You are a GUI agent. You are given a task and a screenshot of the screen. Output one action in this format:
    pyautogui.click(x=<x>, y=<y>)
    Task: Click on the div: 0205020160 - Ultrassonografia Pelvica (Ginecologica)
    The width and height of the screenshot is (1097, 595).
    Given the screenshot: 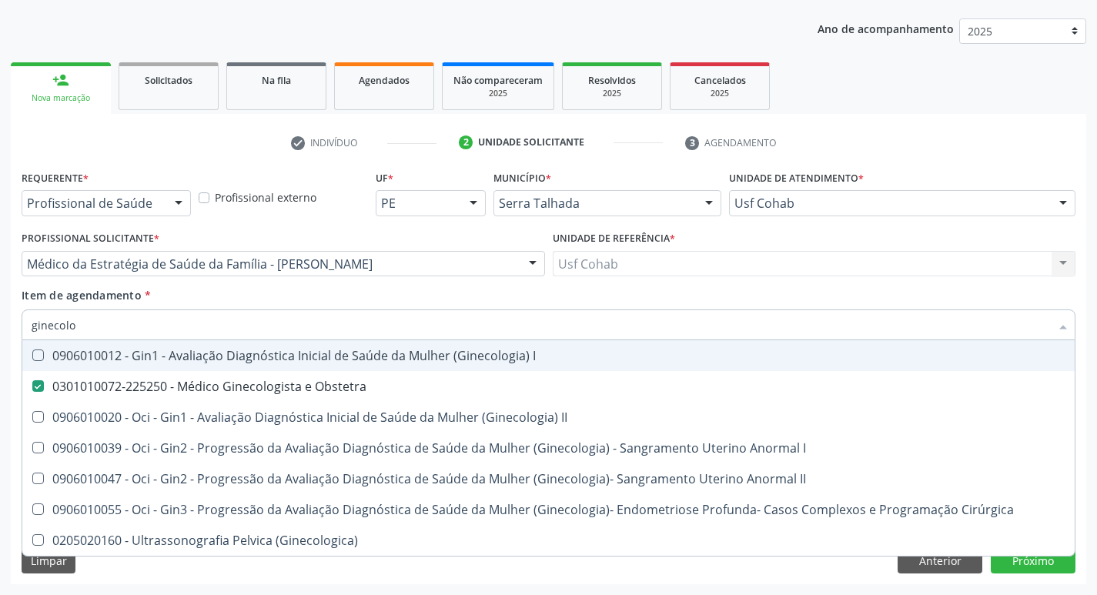 What is the action you would take?
    pyautogui.click(x=548, y=540)
    